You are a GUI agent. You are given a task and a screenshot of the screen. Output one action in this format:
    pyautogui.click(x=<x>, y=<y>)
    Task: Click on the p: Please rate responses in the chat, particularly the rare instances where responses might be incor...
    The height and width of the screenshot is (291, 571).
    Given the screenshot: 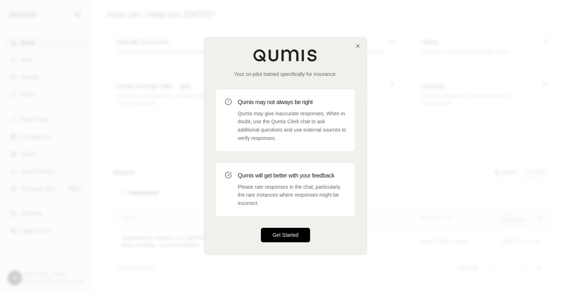 What is the action you would take?
    pyautogui.click(x=292, y=195)
    